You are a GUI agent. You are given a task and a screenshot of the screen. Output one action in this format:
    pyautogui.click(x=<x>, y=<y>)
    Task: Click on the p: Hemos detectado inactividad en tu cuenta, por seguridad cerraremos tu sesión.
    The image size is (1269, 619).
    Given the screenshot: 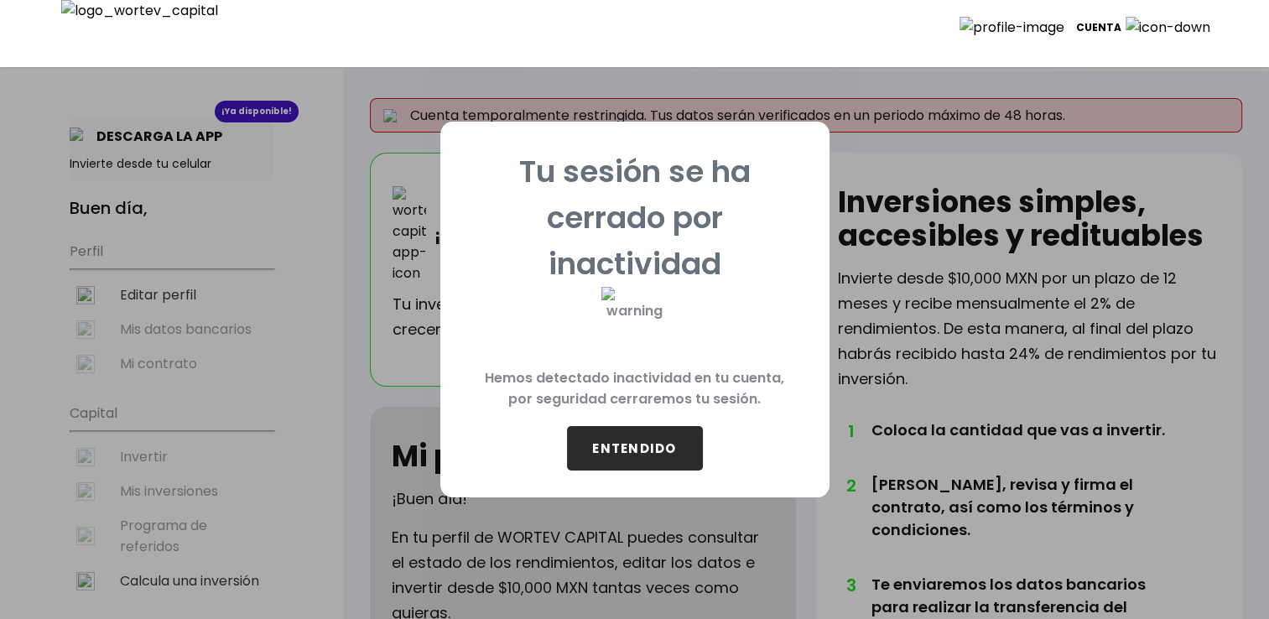 What is the action you would take?
    pyautogui.click(x=635, y=390)
    